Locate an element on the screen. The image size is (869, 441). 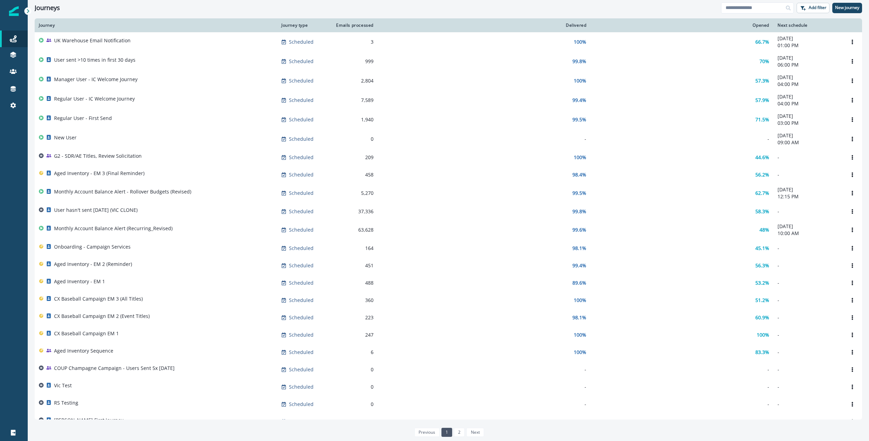
div: Journey type is located at coordinates (303, 25).